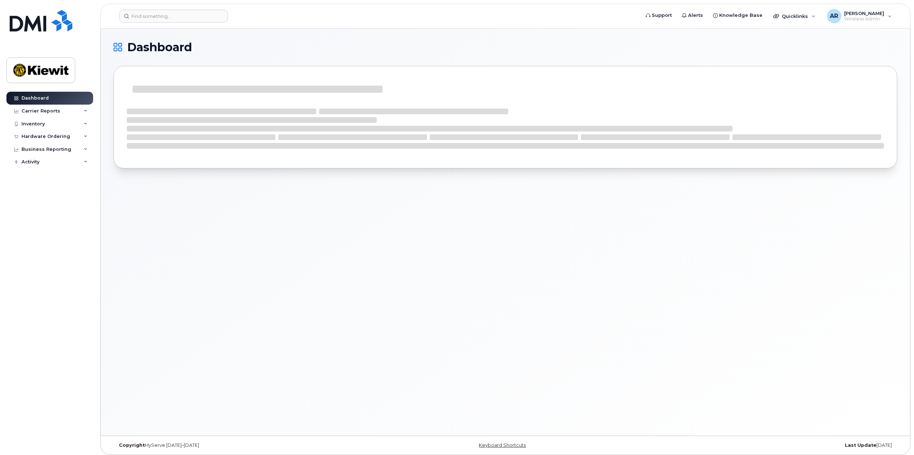 This screenshot has width=914, height=455. I want to click on strong: Copyright, so click(132, 445).